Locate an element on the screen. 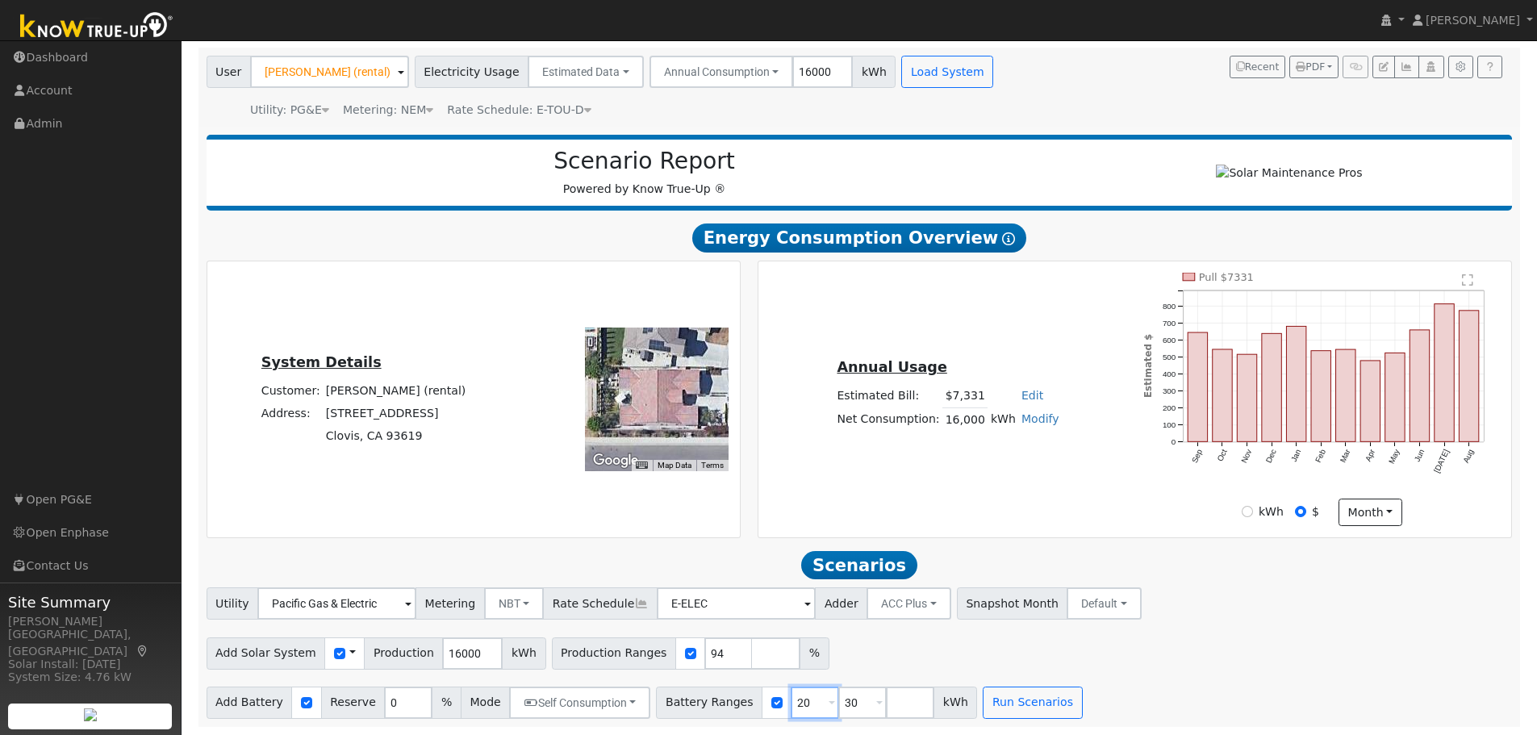 This screenshot has width=1537, height=735. text: Estimated $ is located at coordinates (1148, 366).